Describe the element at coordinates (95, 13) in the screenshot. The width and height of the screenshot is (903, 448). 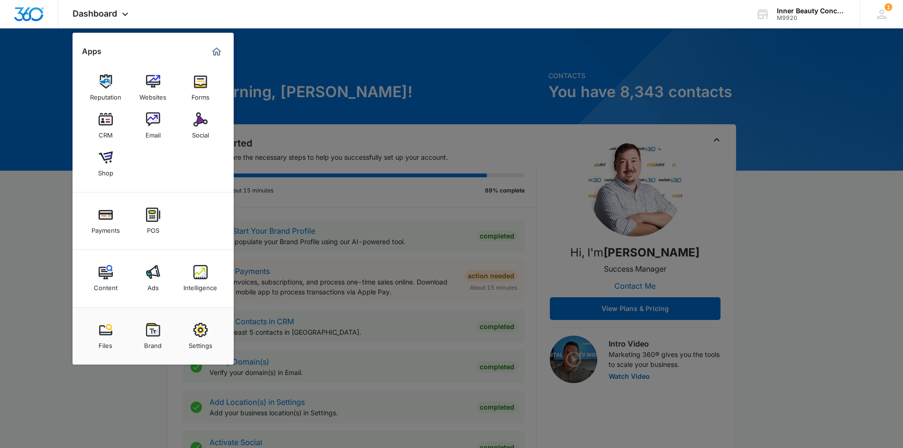
I see `span: Dashboard` at that location.